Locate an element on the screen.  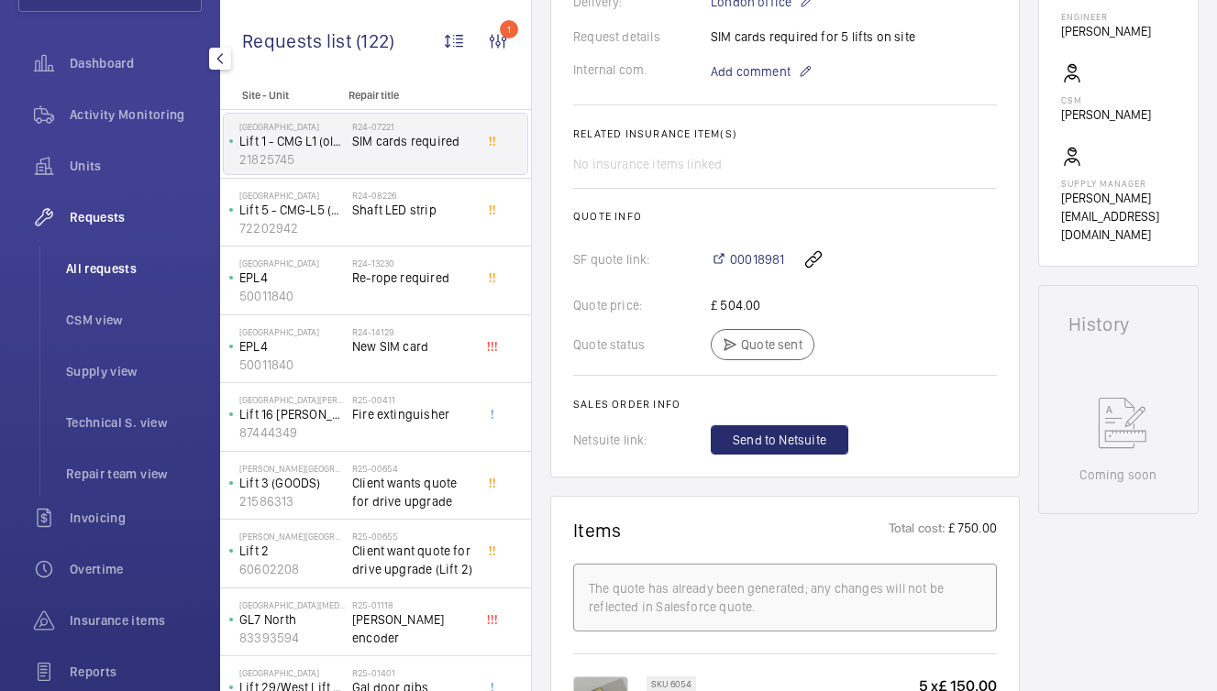
h1: History is located at coordinates (1118, 325).